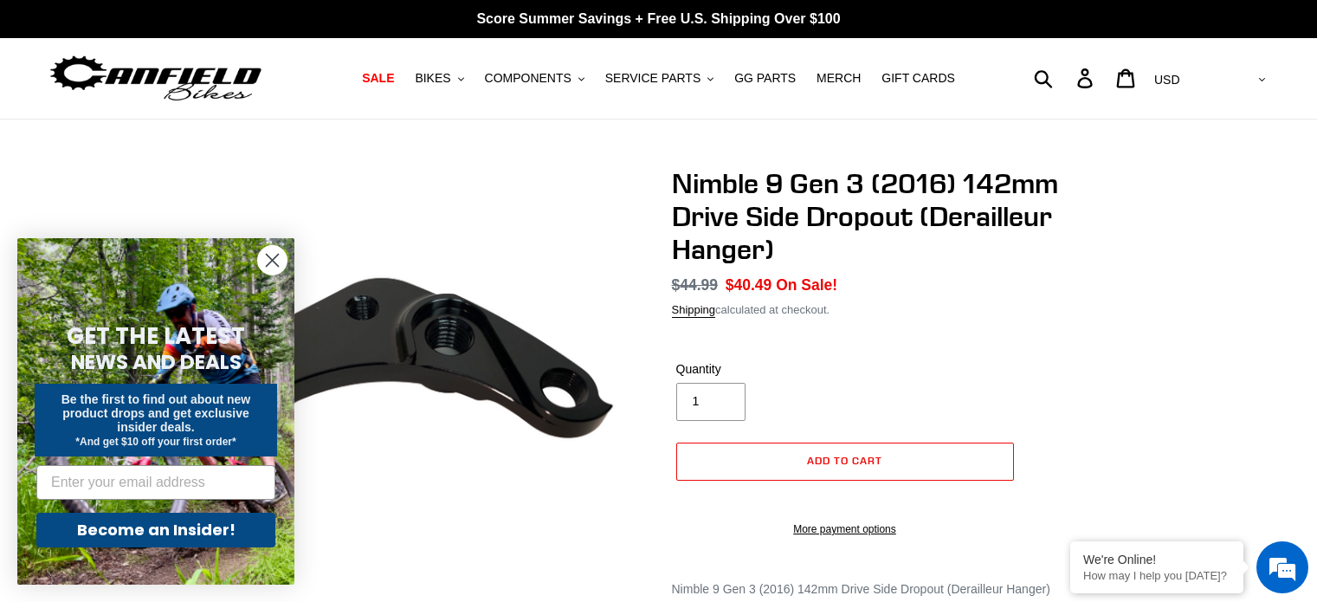 The width and height of the screenshot is (1317, 602). I want to click on span: $40.49, so click(749, 285).